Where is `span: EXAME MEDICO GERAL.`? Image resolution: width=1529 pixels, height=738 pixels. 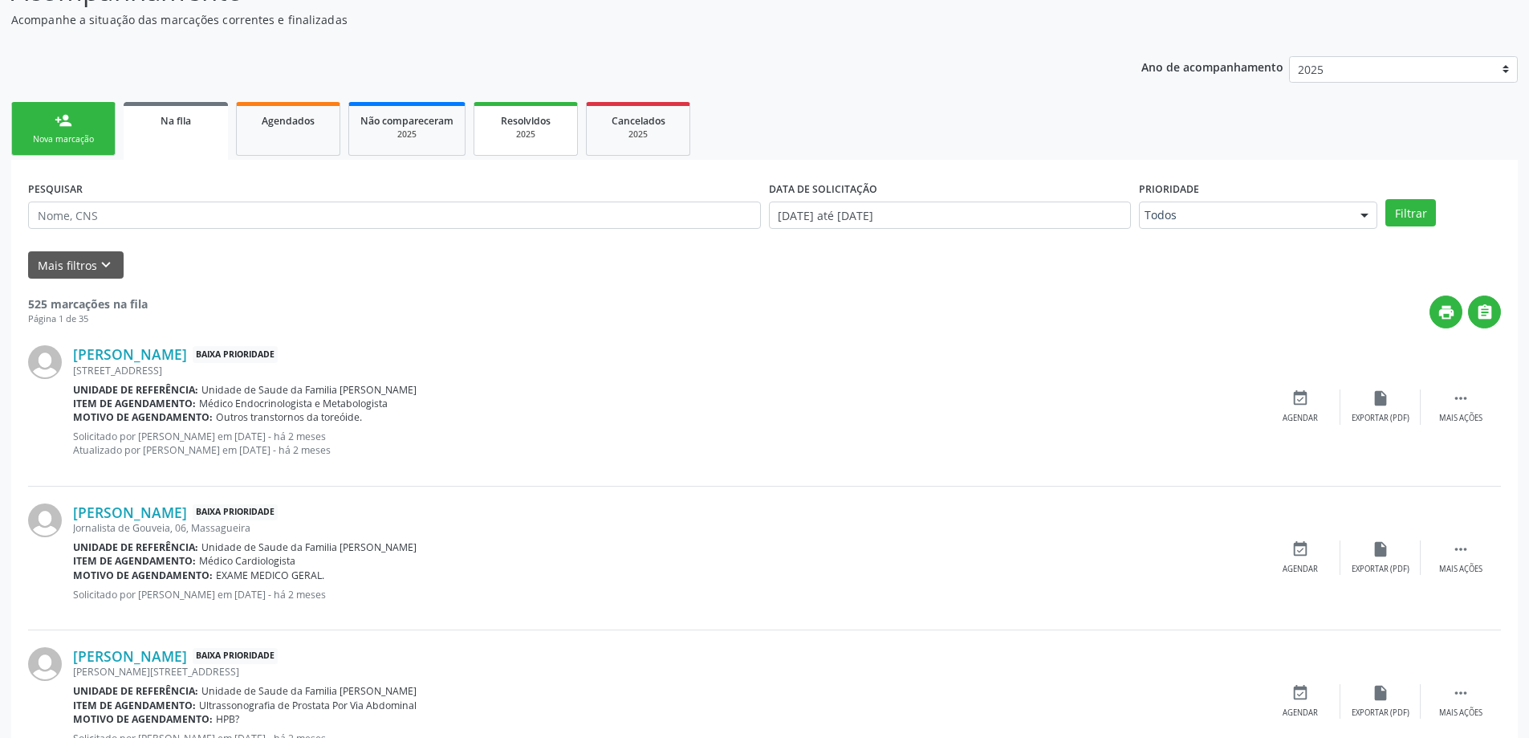 span: EXAME MEDICO GERAL. is located at coordinates (270, 575).